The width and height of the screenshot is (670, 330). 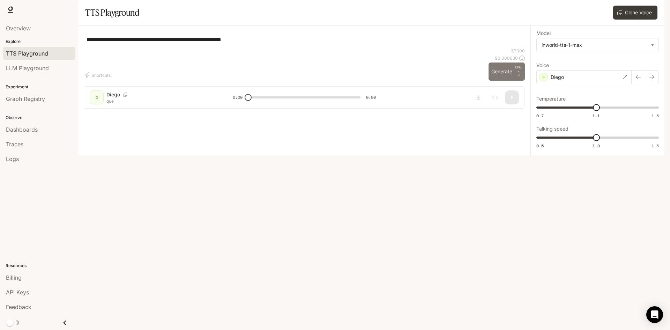 What do you see at coordinates (506, 72) in the screenshot?
I see `button: GenerateCTRL +⏎` at bounding box center [506, 72].